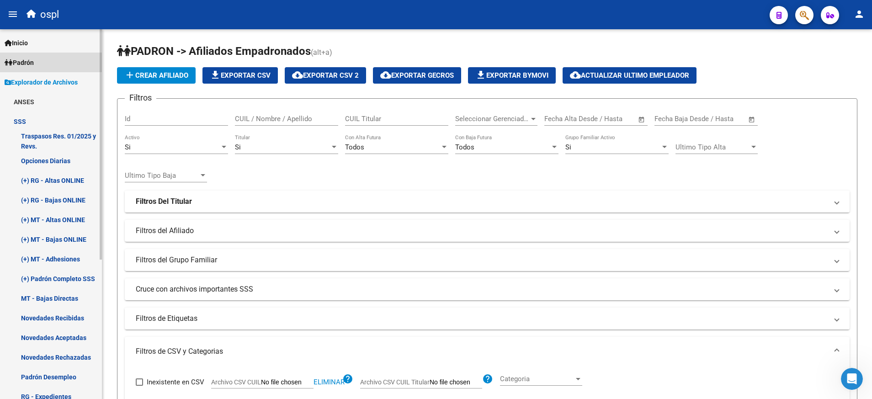  What do you see at coordinates (240, 75) in the screenshot?
I see `span: Exportar CSV` at bounding box center [240, 75].